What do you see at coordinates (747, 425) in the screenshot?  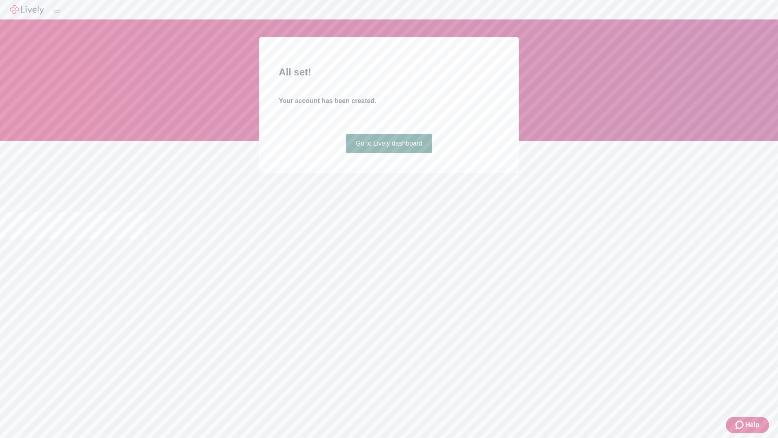 I see `button: Zendesk support iconHelp` at bounding box center [747, 425].